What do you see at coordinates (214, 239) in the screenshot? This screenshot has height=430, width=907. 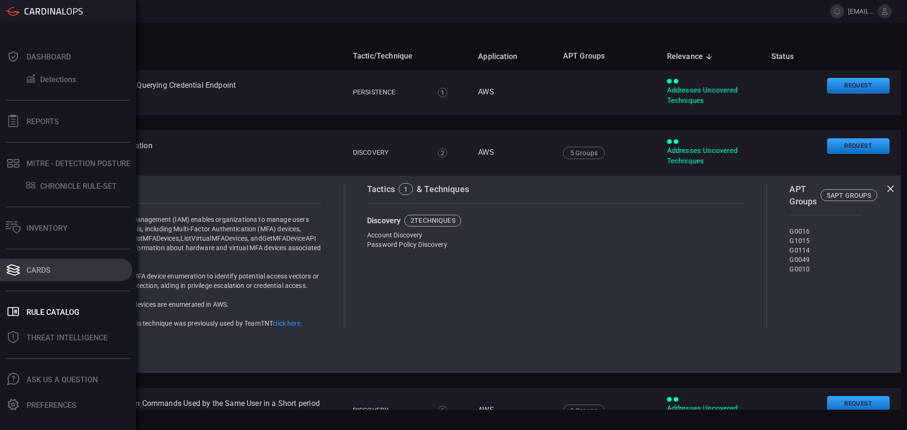 I see `code: ListVirtualMFADevices` at bounding box center [214, 239].